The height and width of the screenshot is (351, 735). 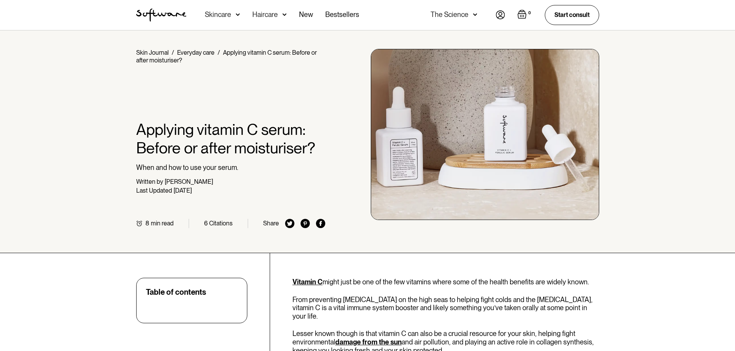 What do you see at coordinates (196, 52) in the screenshot?
I see `a: Everyday care` at bounding box center [196, 52].